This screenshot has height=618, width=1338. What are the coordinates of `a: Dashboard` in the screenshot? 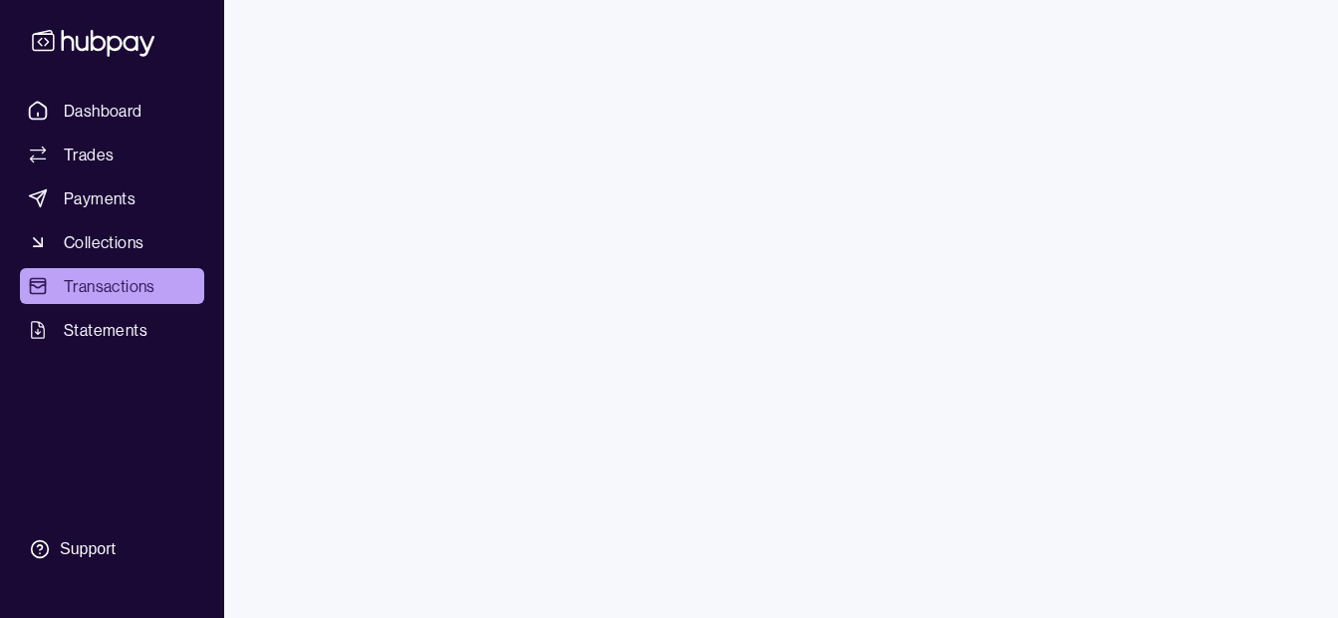 It's located at (112, 111).